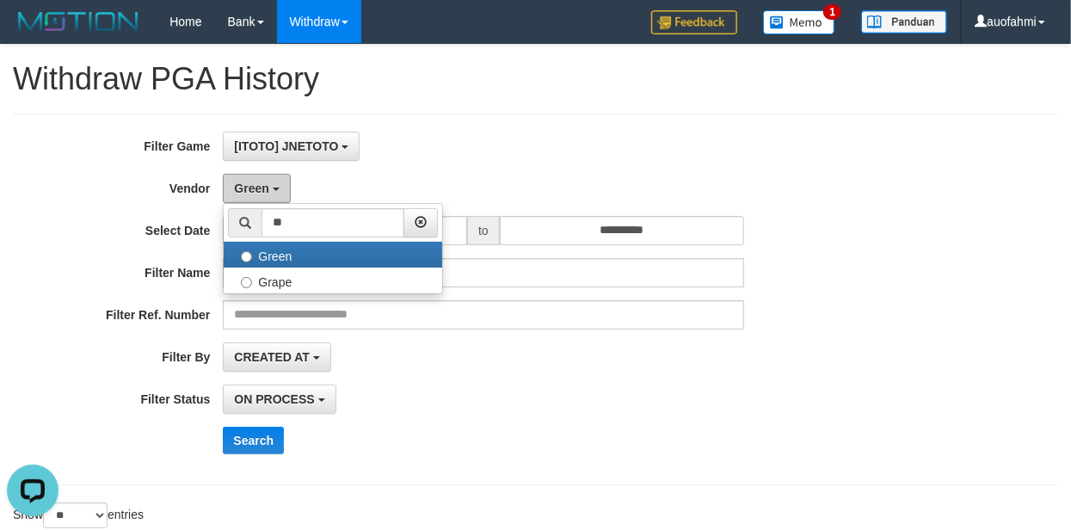 This screenshot has height=530, width=1071. What do you see at coordinates (246, 256) in the screenshot?
I see `input: Green` at bounding box center [246, 256].